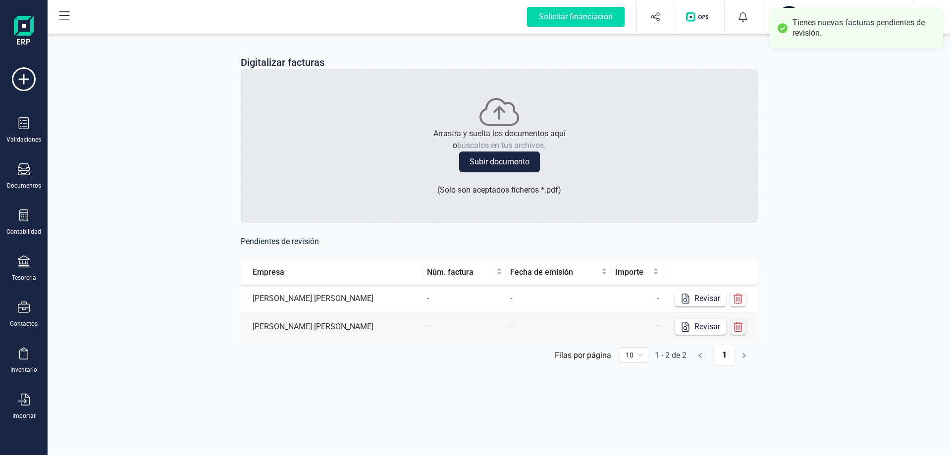  I want to click on div: Solicitar financiación, so click(576, 17).